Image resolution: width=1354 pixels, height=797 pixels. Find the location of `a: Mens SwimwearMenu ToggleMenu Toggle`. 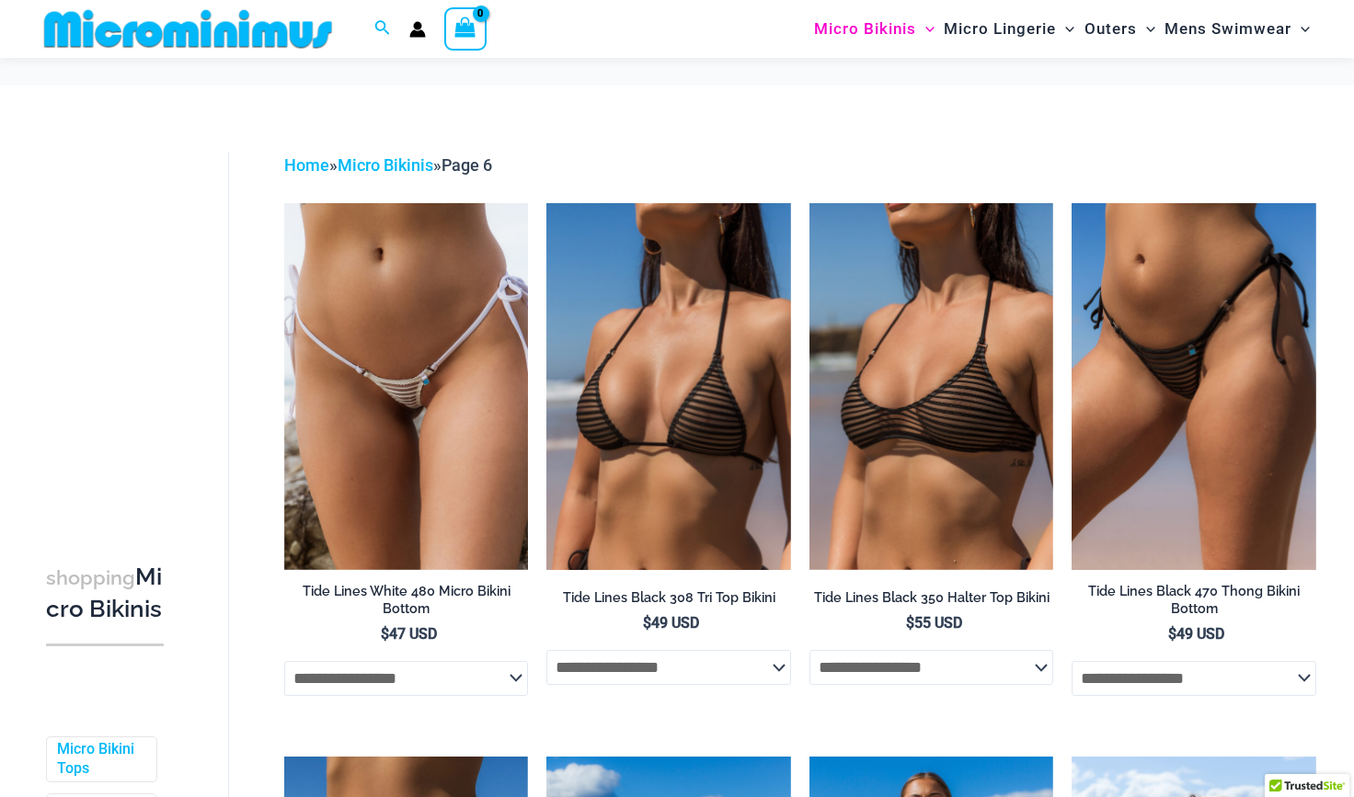

a: Mens SwimwearMenu ToggleMenu Toggle is located at coordinates (1237, 29).